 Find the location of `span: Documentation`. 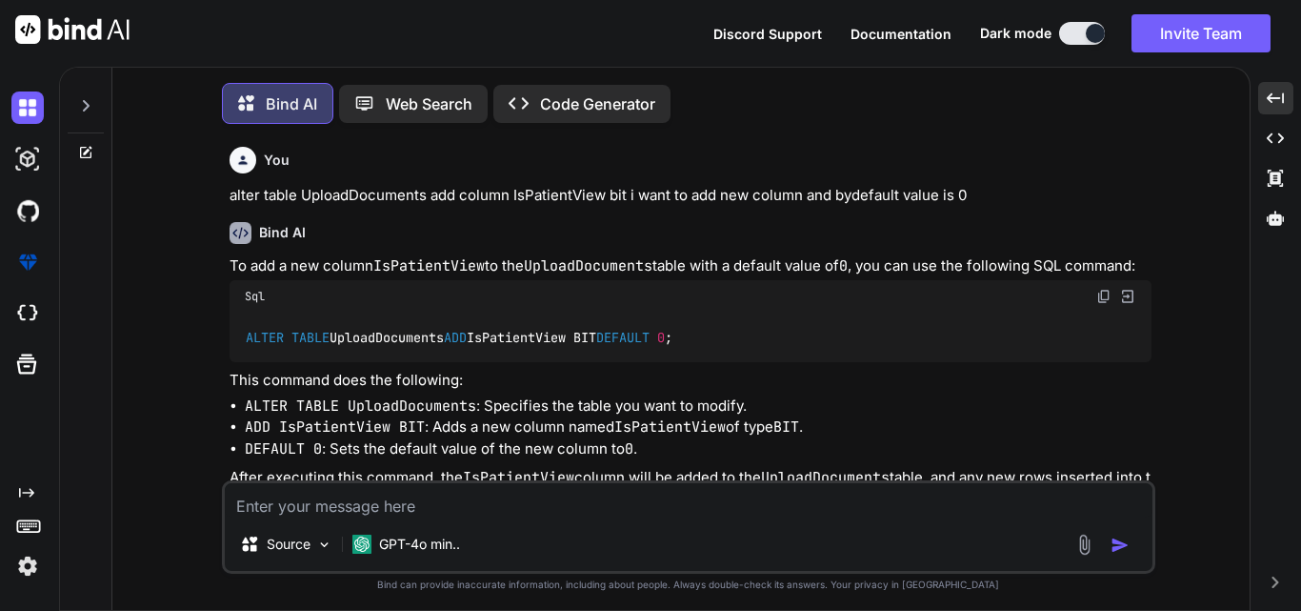

span: Documentation is located at coordinates (901, 33).